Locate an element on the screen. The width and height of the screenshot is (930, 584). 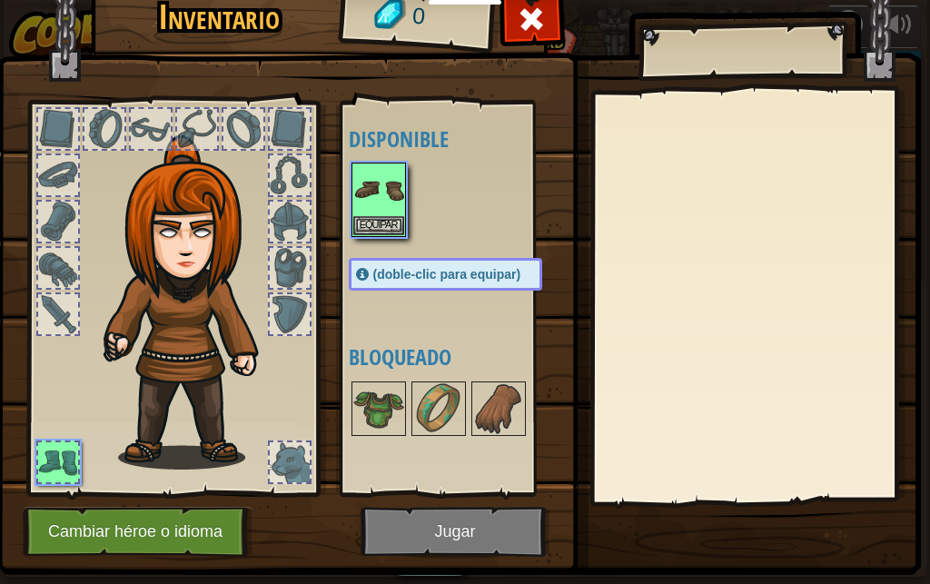
img: hair_f2.png is located at coordinates (193, 302).